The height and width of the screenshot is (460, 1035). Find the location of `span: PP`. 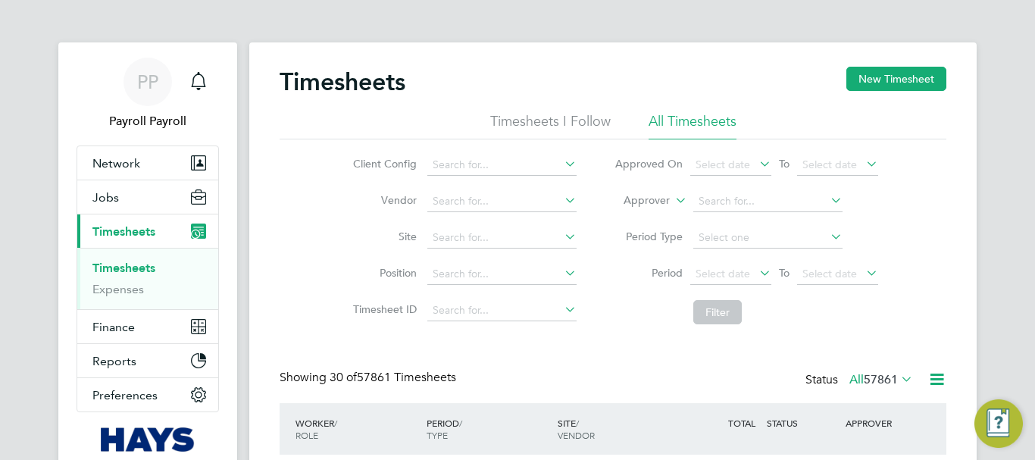

span: PP is located at coordinates (148, 82).